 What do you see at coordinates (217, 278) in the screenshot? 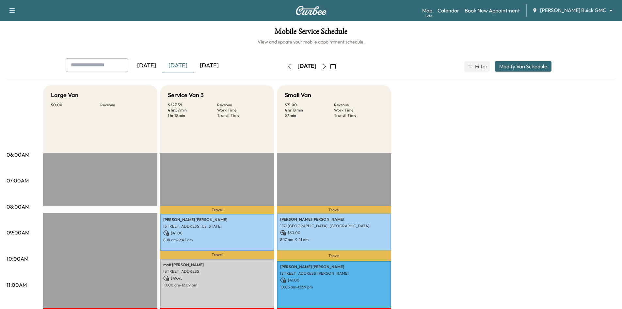
I see `p: $ 49.45` at bounding box center [217, 278].